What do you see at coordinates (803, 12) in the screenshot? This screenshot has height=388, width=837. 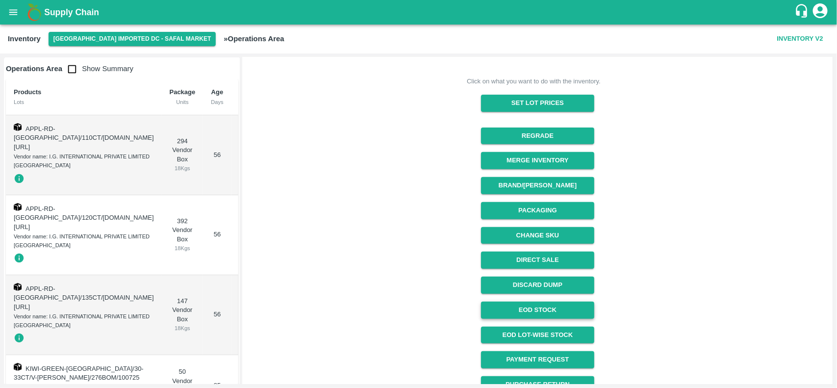 I see `div: customer-support` at bounding box center [803, 12].